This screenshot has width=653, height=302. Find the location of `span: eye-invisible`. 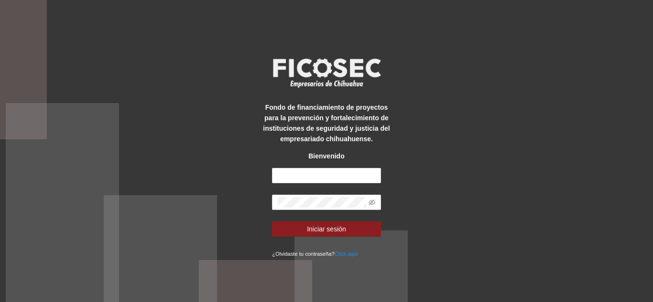

span: eye-invisible is located at coordinates (372, 203).